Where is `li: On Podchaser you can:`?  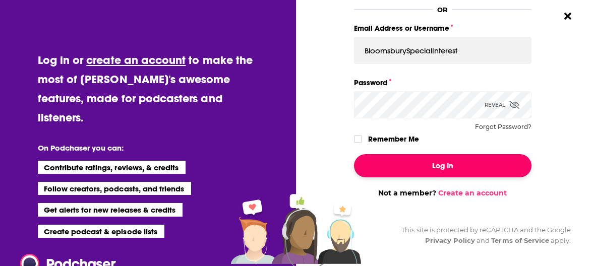 li: On Podchaser you can: is located at coordinates (139, 148).